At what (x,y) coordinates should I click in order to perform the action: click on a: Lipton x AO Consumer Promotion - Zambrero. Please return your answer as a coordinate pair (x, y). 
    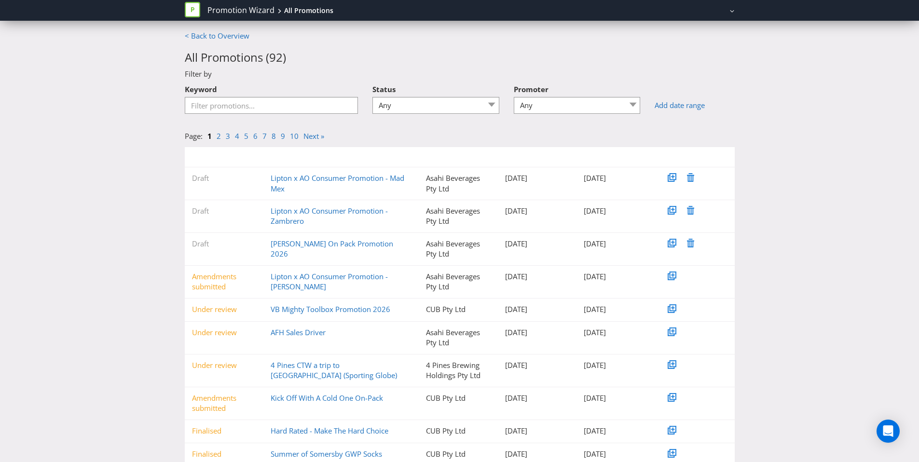
    Looking at the image, I should click on (329, 216).